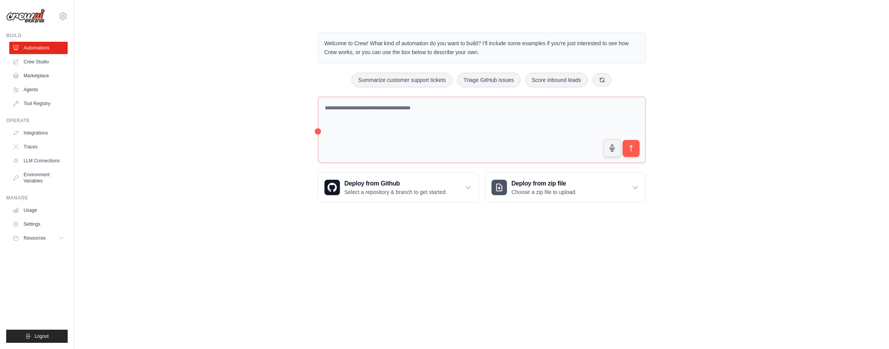 This screenshot has width=889, height=349. I want to click on button: Triage GitHub issues, so click(489, 80).